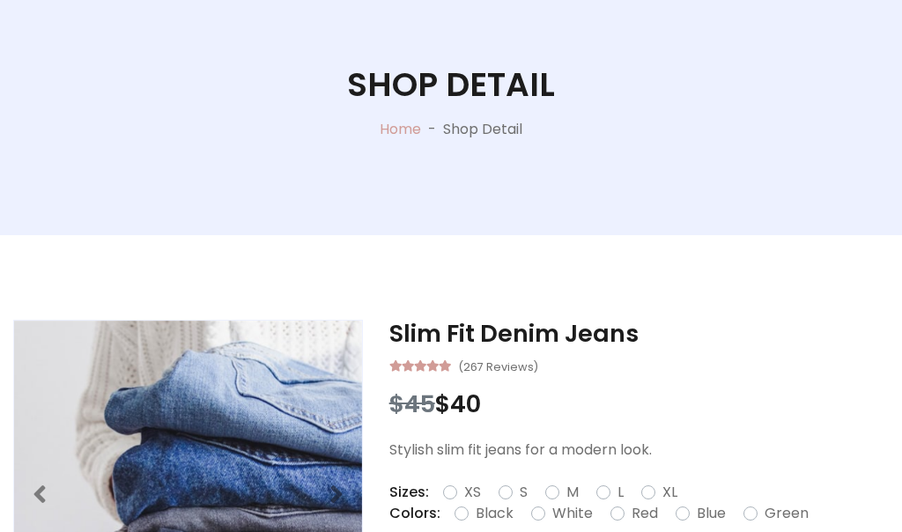 The height and width of the screenshot is (532, 902). What do you see at coordinates (645, 514) in the screenshot?
I see `label: Red` at bounding box center [645, 514].